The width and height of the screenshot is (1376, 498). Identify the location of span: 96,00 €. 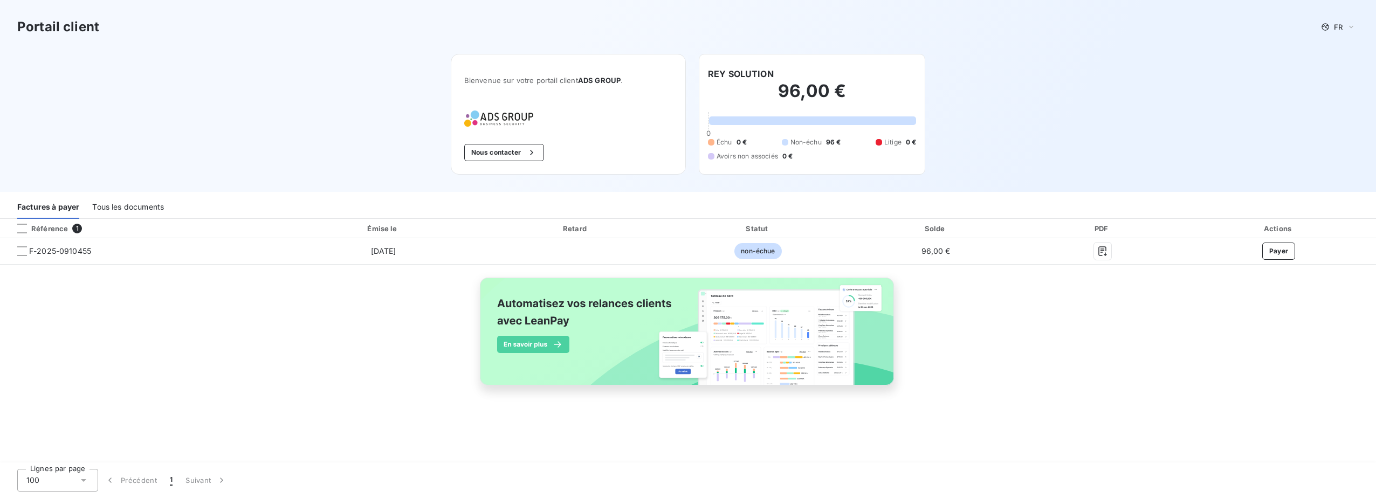
(936, 251).